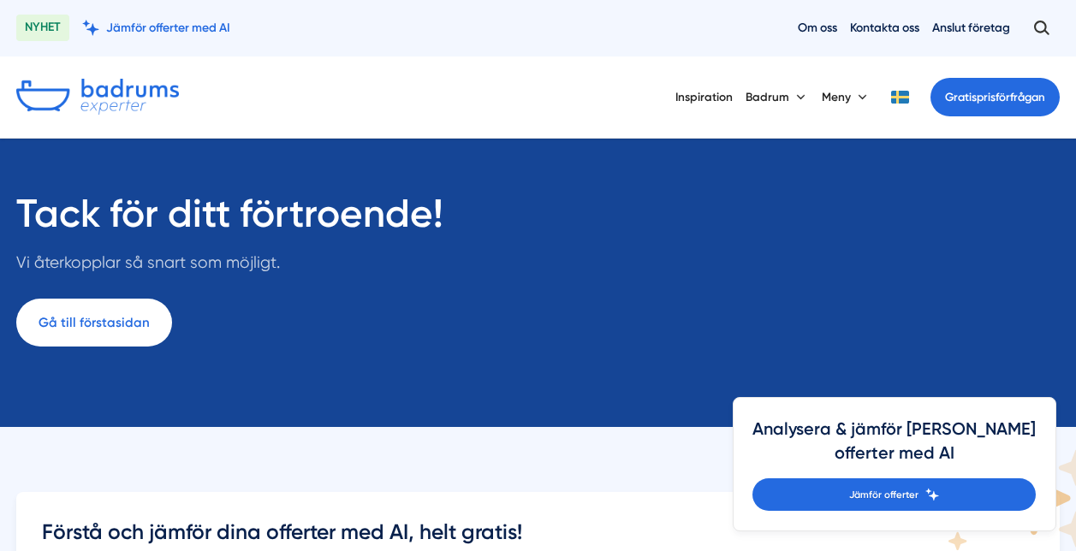 The height and width of the screenshot is (551, 1076). I want to click on a: Anslut företag, so click(971, 27).